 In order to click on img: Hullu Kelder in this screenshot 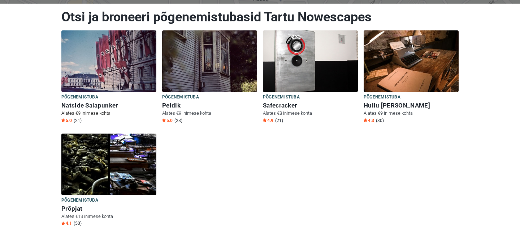, I will do `click(411, 61)`.